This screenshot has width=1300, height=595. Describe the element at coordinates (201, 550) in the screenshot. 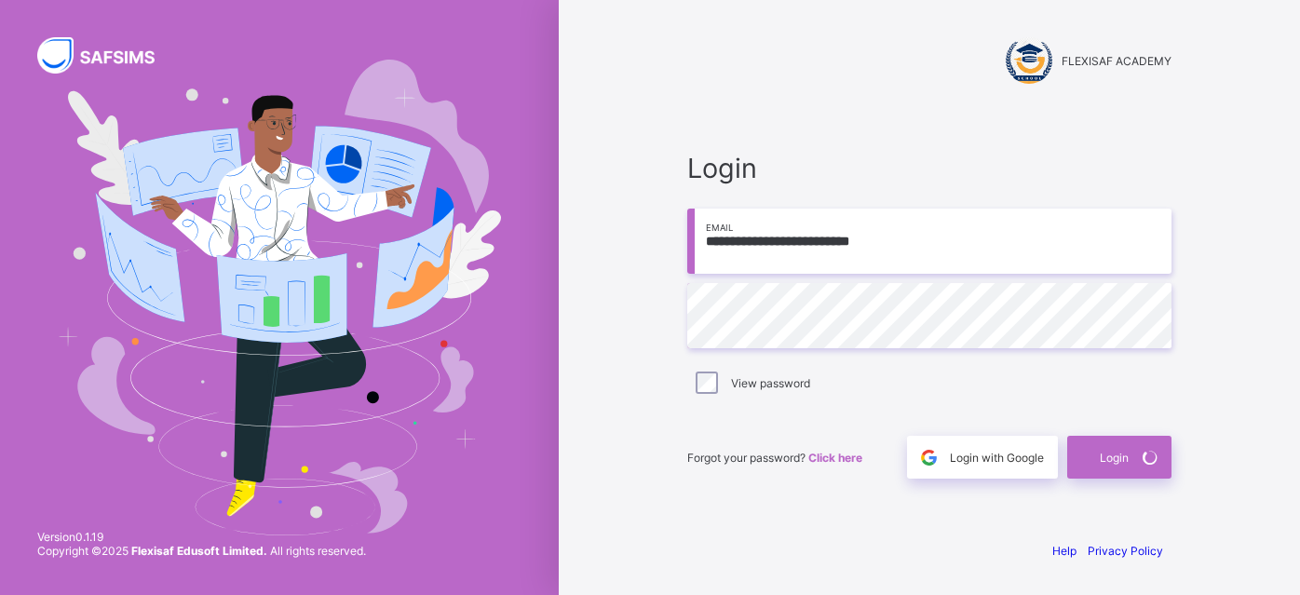

I see `span: Copyright © 2025 All rights reserved.` at that location.